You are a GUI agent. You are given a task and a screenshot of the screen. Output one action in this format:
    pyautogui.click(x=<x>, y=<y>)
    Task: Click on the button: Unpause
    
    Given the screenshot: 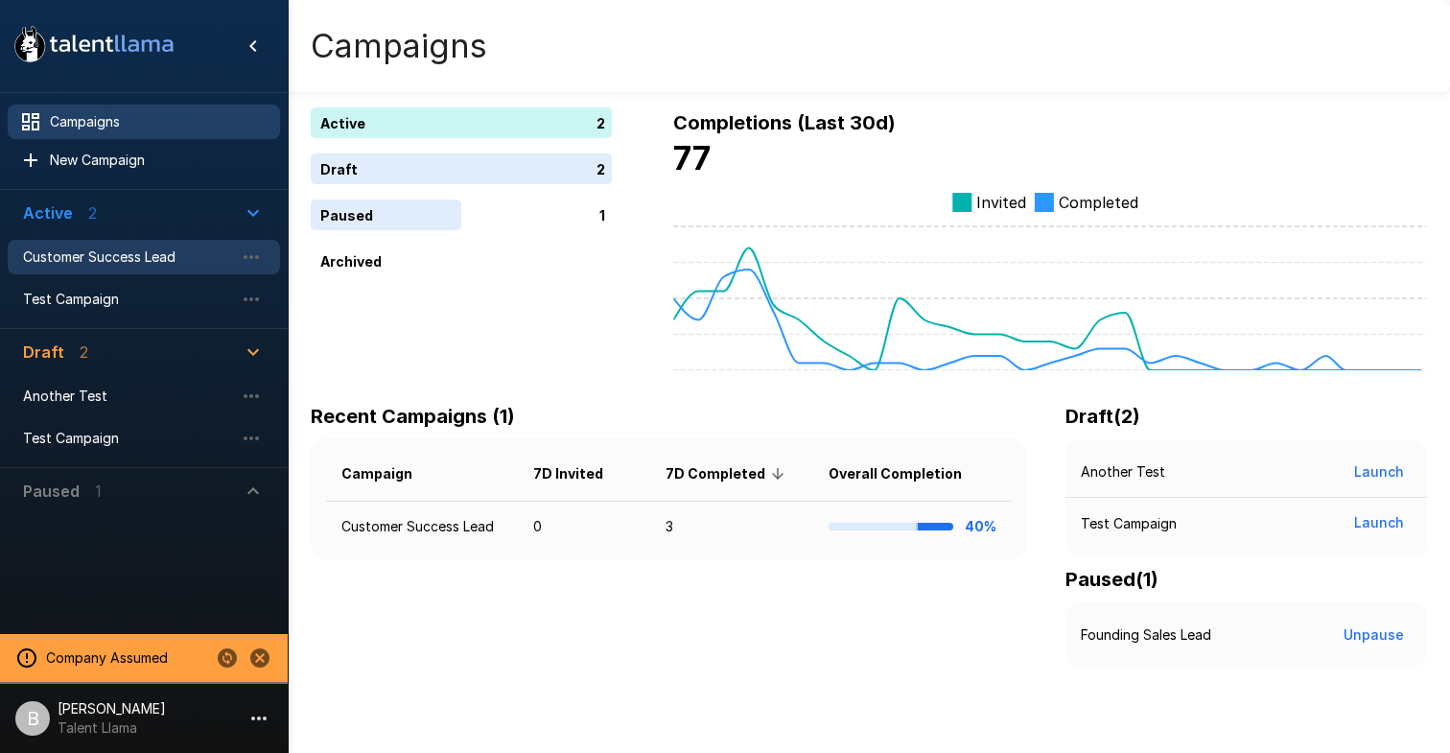 What is the action you would take?
    pyautogui.click(x=1374, y=635)
    